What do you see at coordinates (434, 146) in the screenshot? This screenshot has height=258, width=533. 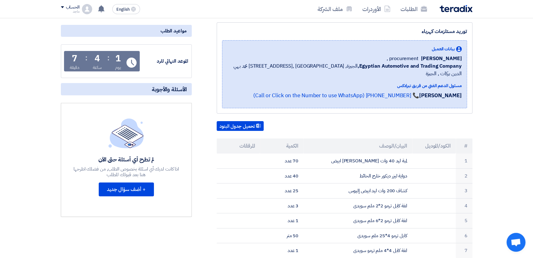 I see `th: الكود/الموديل` at bounding box center [434, 146].